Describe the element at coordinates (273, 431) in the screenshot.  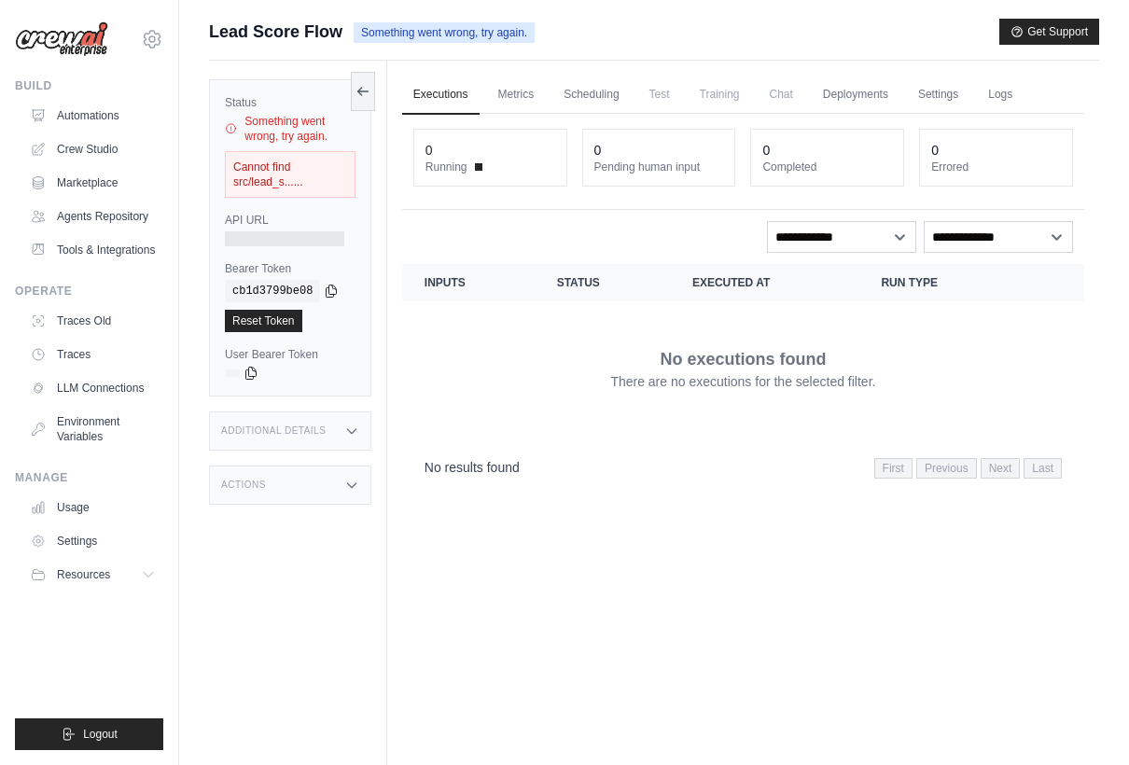
I see `h3: Additional Details` at that location.